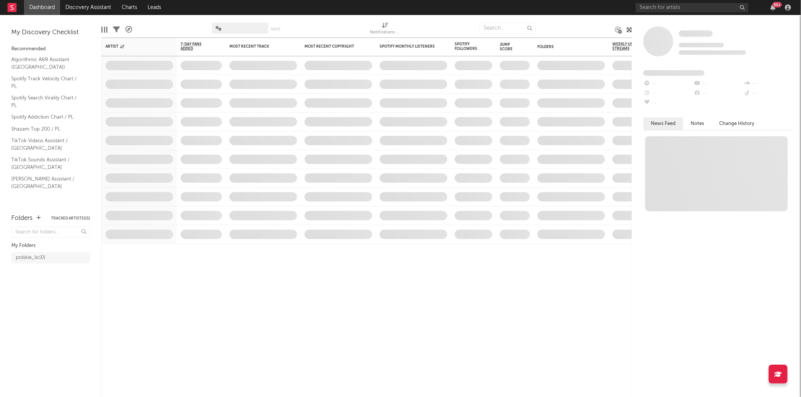 The image size is (801, 397). What do you see at coordinates (47, 101) in the screenshot?
I see `a: Spotify Search Virality Chart / PL` at bounding box center [47, 101].